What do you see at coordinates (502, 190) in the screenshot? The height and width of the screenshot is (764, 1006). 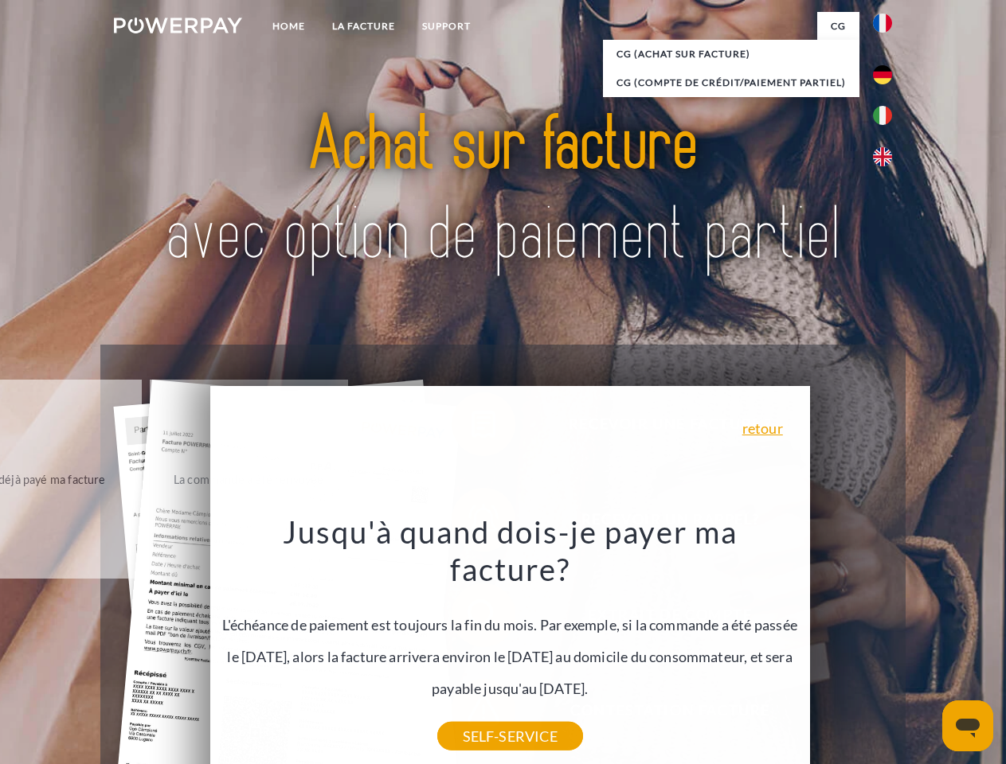 I see `img: title-powerpay_fr.svg` at bounding box center [502, 190].